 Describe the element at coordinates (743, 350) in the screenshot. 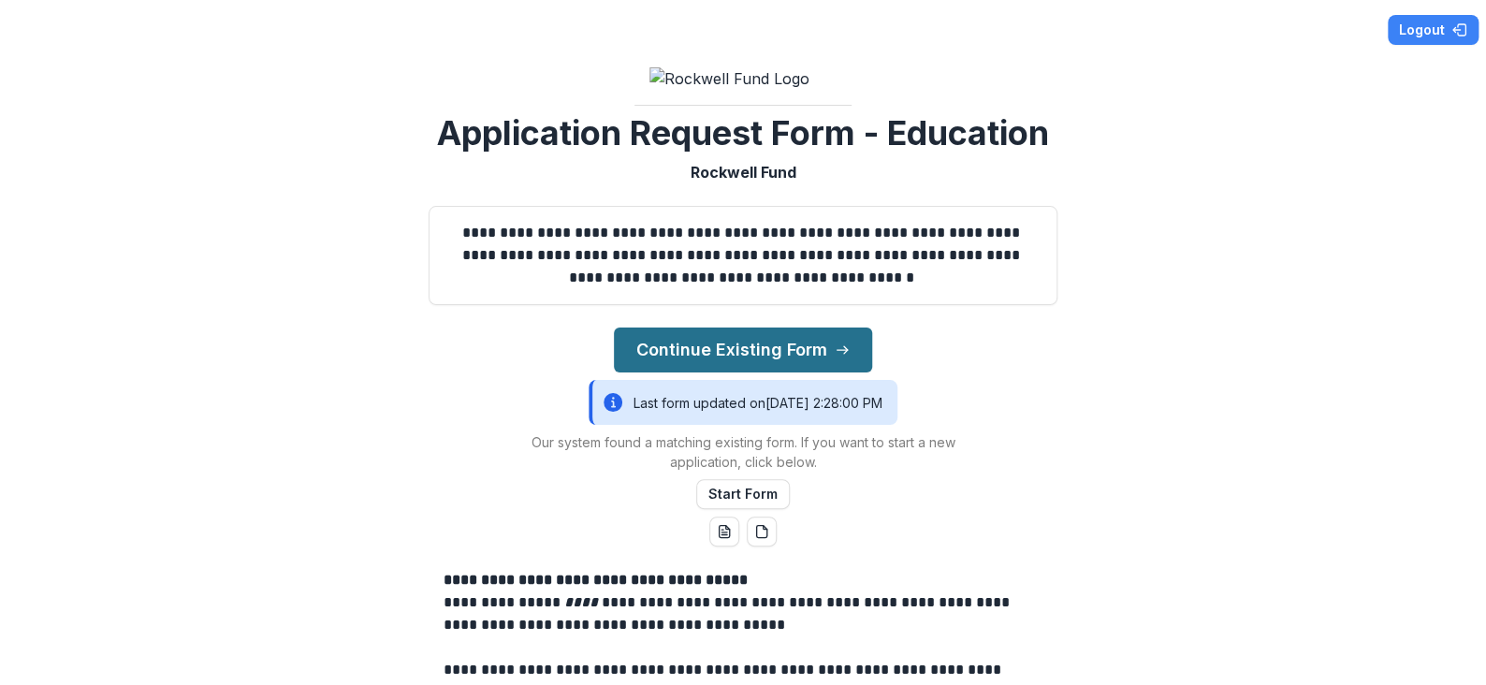

I see `button: Continue Existing Form` at that location.